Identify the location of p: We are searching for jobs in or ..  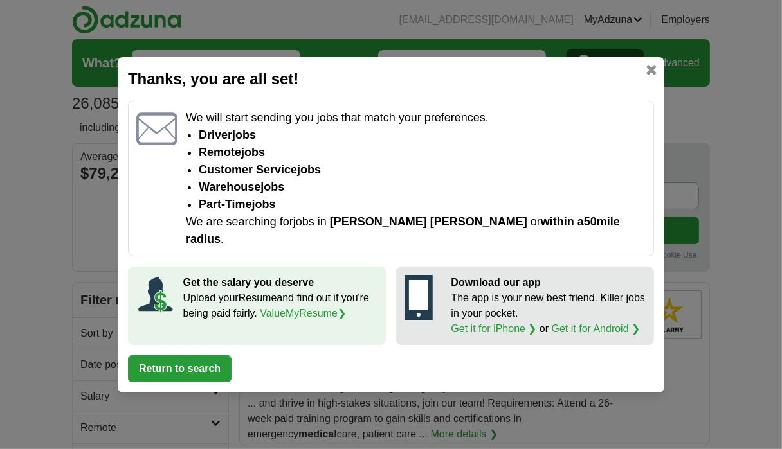
(415, 231).